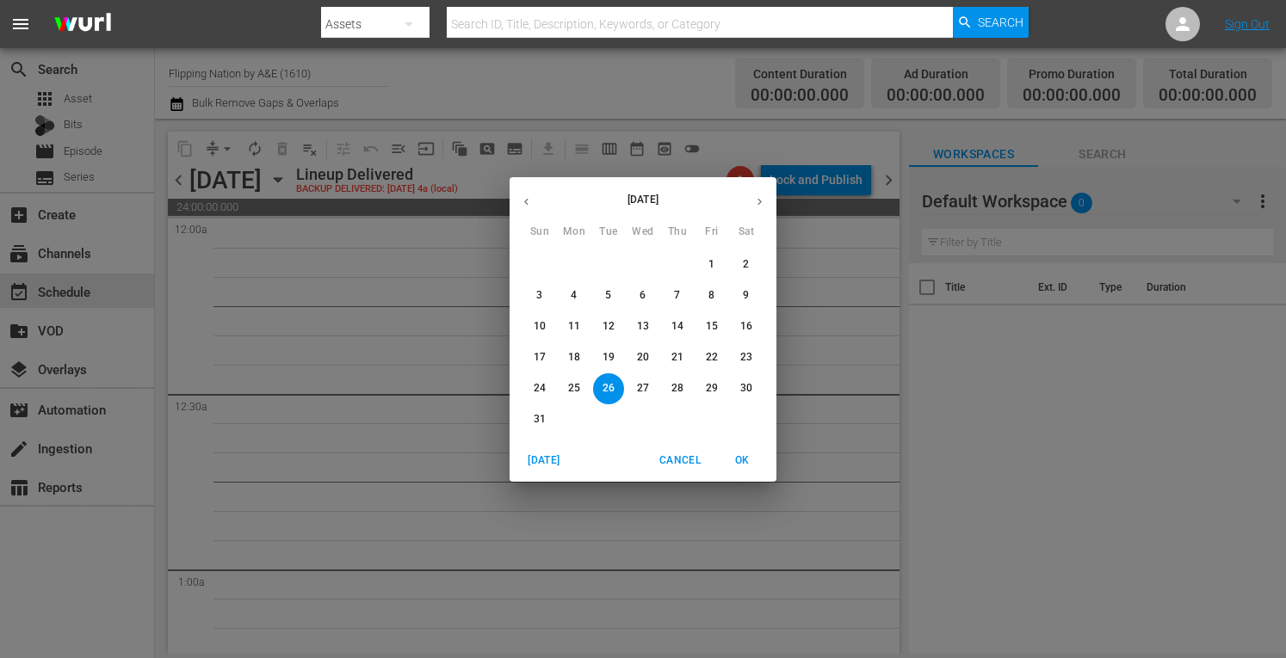 Image resolution: width=1286 pixels, height=658 pixels. Describe the element at coordinates (712, 296) in the screenshot. I see `button: 8` at that location.